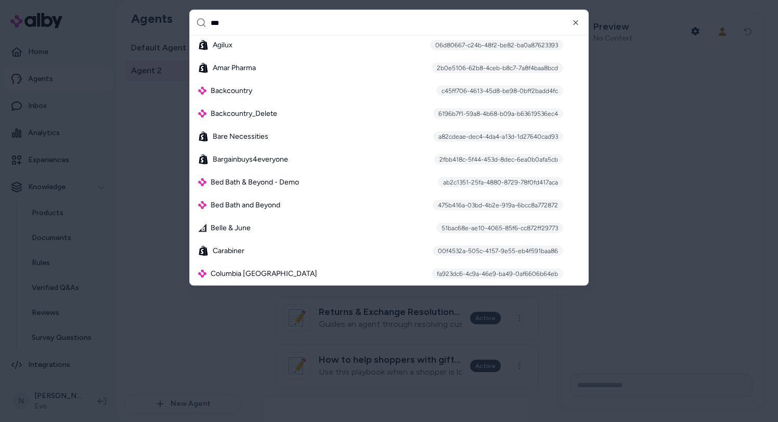 This screenshot has height=422, width=778. What do you see at coordinates (245, 205) in the screenshot?
I see `span: Bed Bath and Beyond` at bounding box center [245, 205].